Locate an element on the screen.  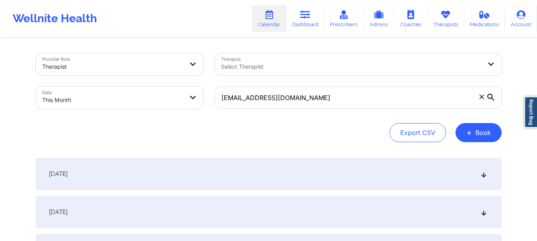
a: Calendar is located at coordinates (269, 19).